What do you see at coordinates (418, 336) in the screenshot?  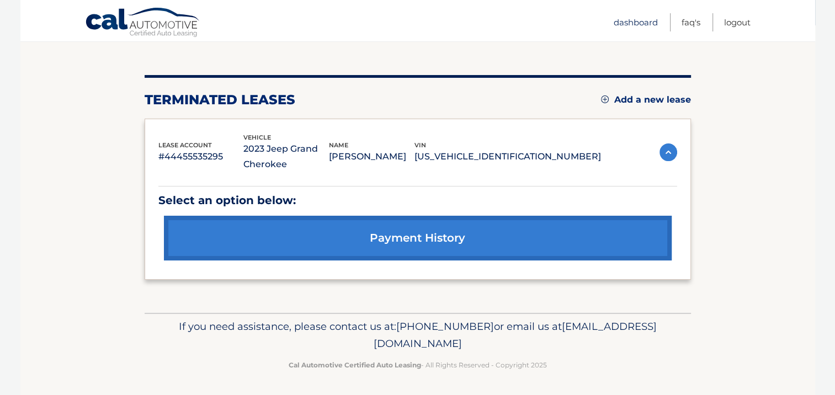 I see `p: If you need assistance, please contact us at: or email us at` at bounding box center [418, 336].